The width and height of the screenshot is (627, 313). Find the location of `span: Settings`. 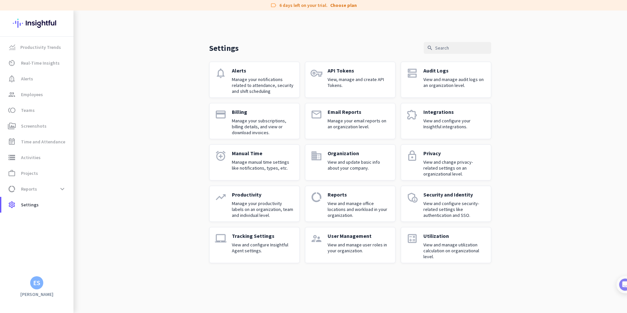

span: Settings is located at coordinates (30, 205).